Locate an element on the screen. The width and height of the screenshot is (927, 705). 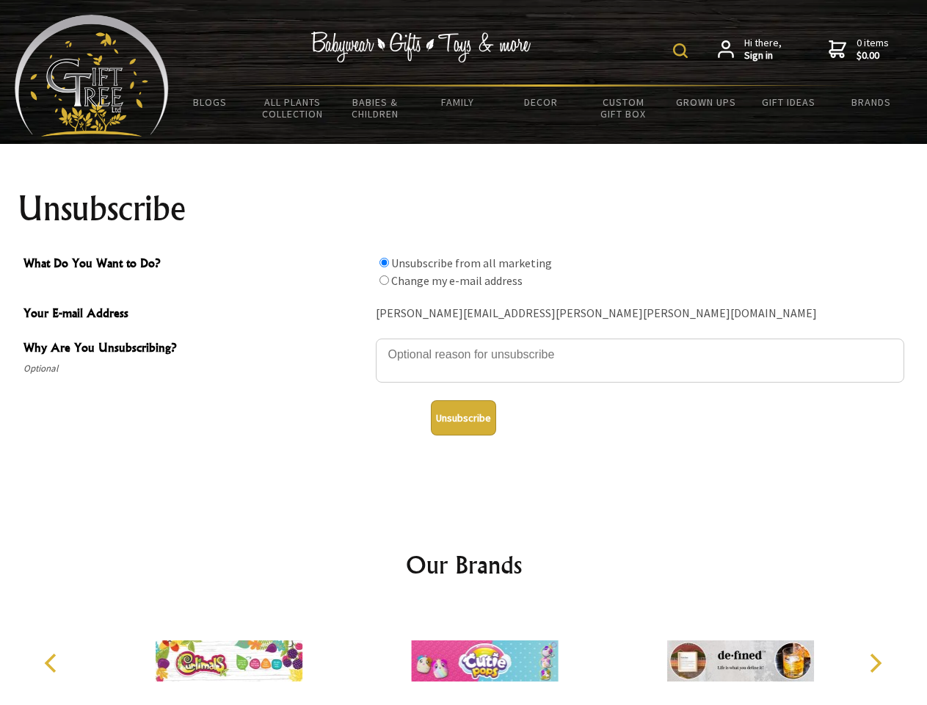
span: What Do You Want to Do? is located at coordinates (196, 264).